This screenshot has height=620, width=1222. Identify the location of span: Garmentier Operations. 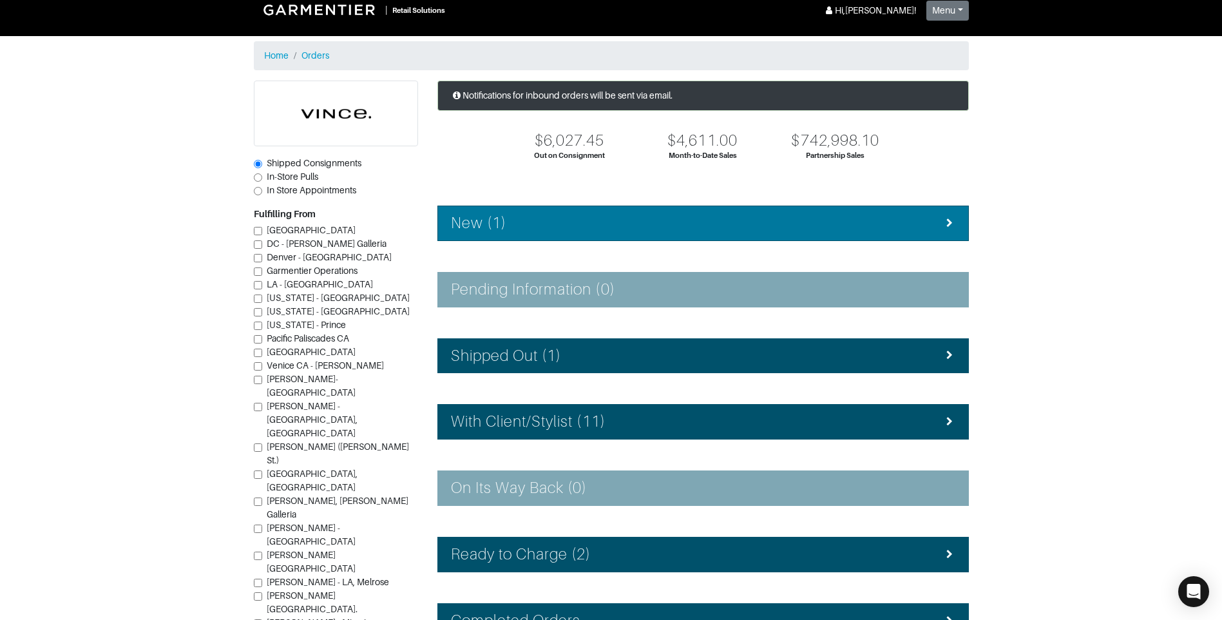
(312, 271).